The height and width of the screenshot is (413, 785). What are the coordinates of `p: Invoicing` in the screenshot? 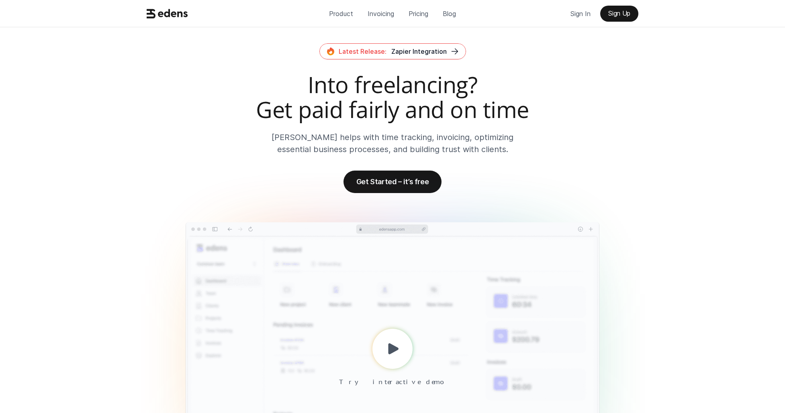 It's located at (381, 14).